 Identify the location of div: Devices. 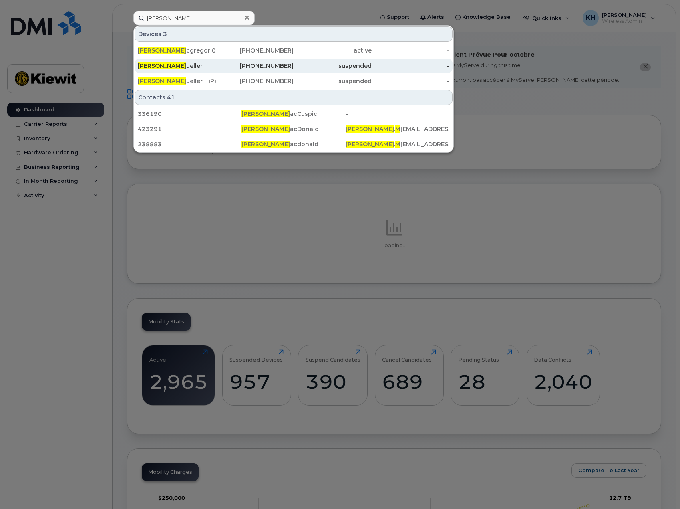
(294, 34).